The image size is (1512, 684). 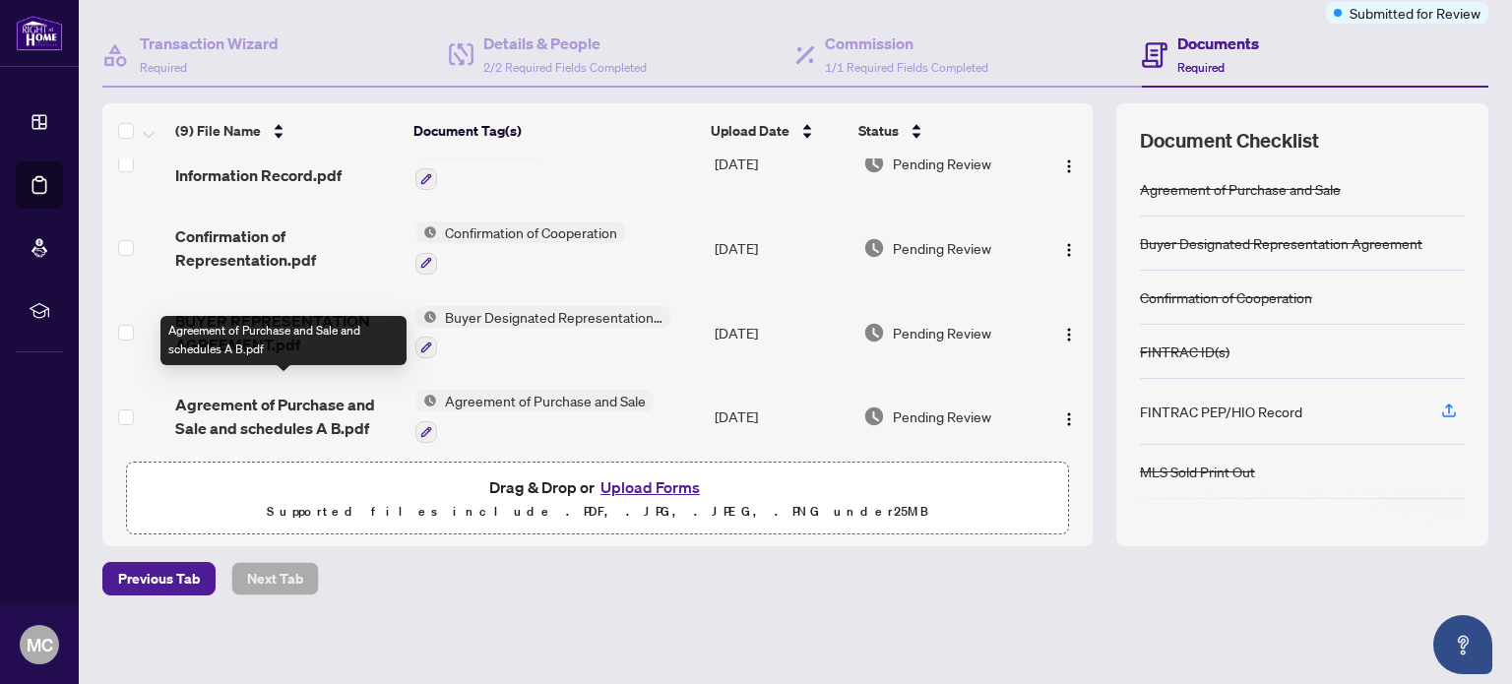 I want to click on span: 2/2 Required Fields Completed, so click(x=565, y=67).